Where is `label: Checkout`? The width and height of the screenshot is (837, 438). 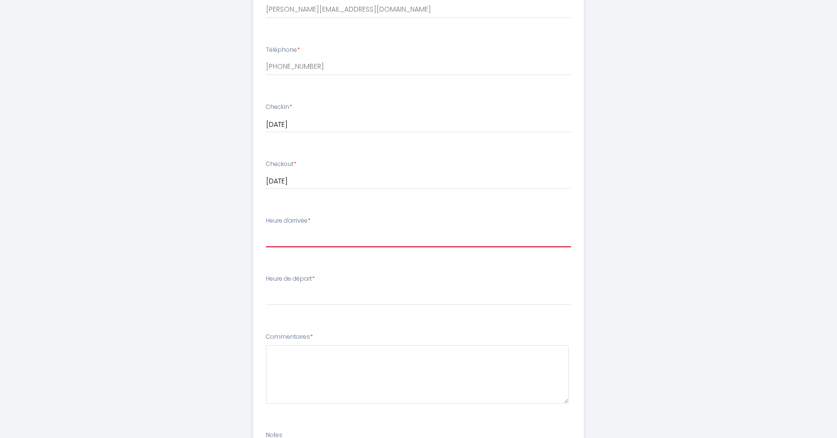 label: Checkout is located at coordinates (281, 164).